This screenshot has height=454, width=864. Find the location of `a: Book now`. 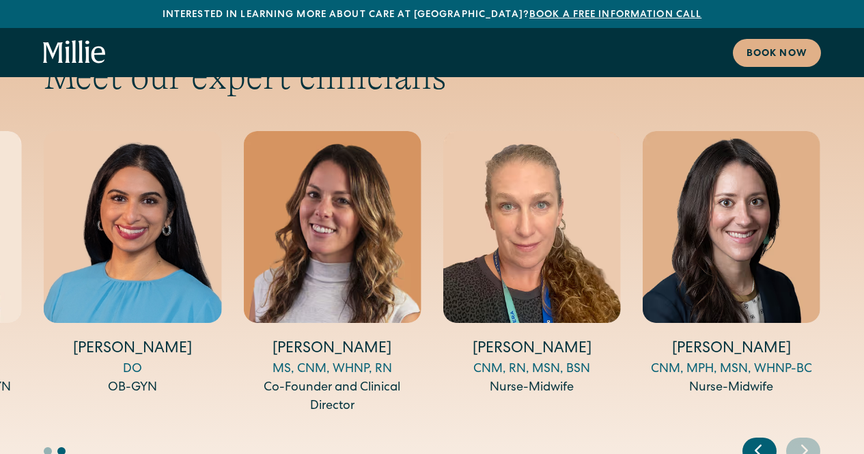

a: Book now is located at coordinates (777, 53).